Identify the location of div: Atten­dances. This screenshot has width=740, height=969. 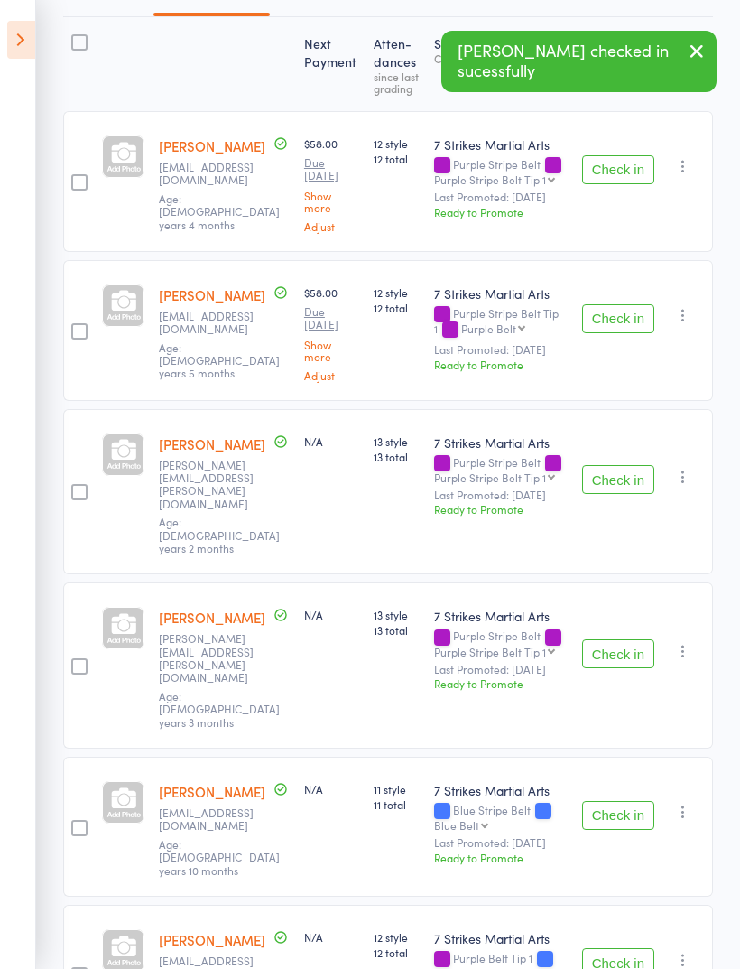
(396, 64).